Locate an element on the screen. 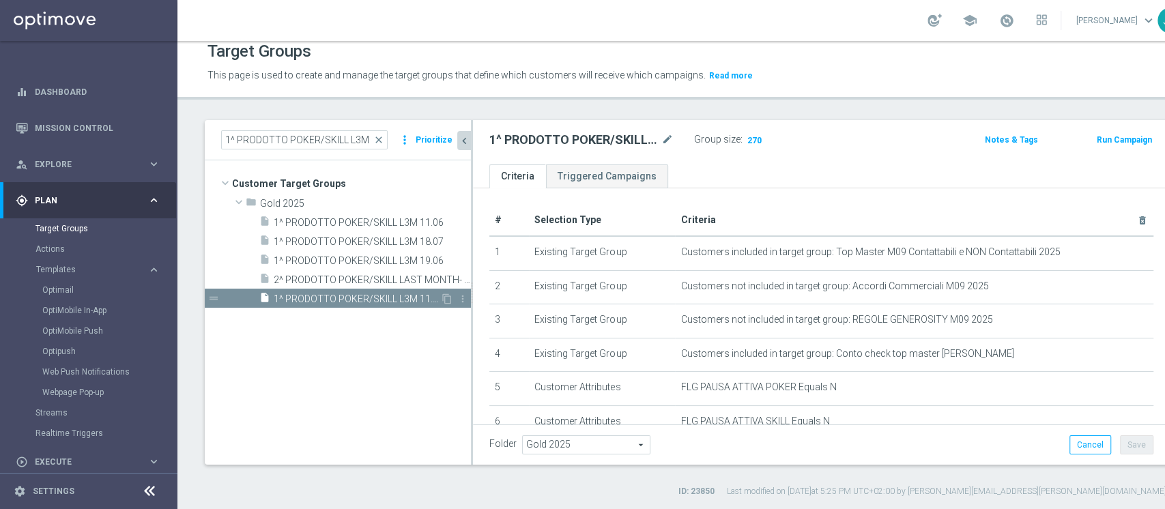 Image resolution: width=1165 pixels, height=509 pixels. button: play_circle_outline Execute keyboard_arrow_right is located at coordinates (88, 462).